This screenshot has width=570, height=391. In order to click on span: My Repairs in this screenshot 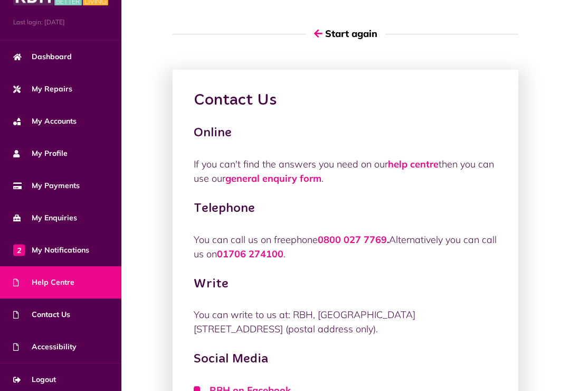, I will do `click(43, 89)`.